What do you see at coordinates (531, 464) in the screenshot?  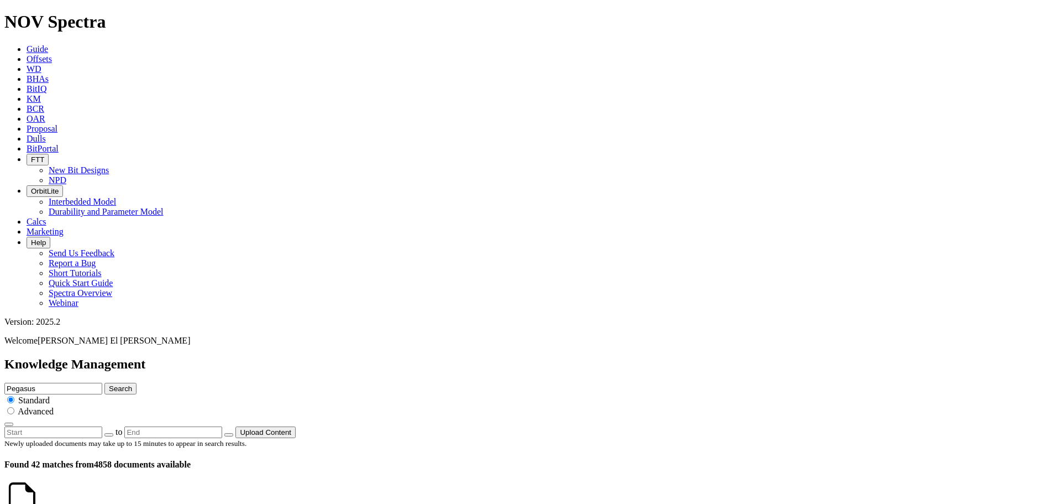 I see `h4: 4858 documents available` at bounding box center [531, 464].